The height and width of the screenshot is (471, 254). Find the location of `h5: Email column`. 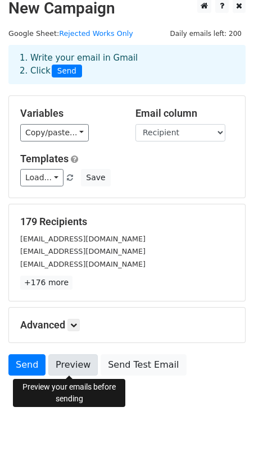

h5: Email column is located at coordinates (184, 113).